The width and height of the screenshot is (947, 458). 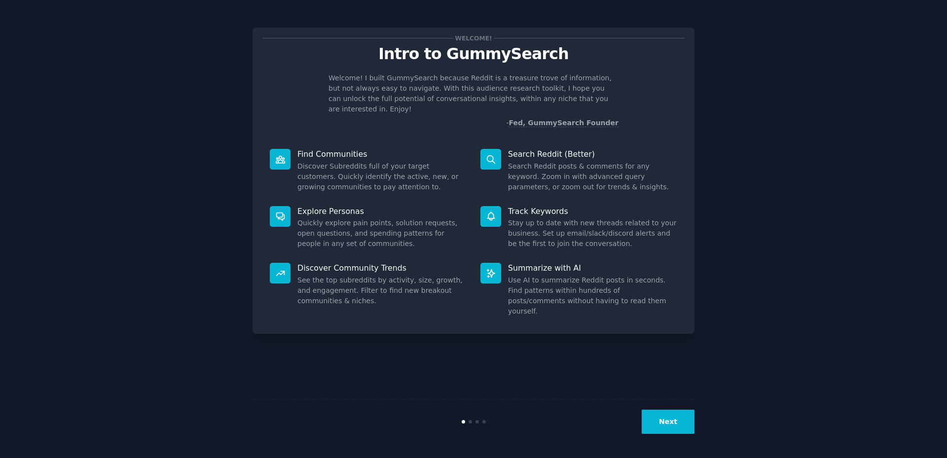 What do you see at coordinates (474, 38) in the screenshot?
I see `span: Welcome!` at bounding box center [474, 38].